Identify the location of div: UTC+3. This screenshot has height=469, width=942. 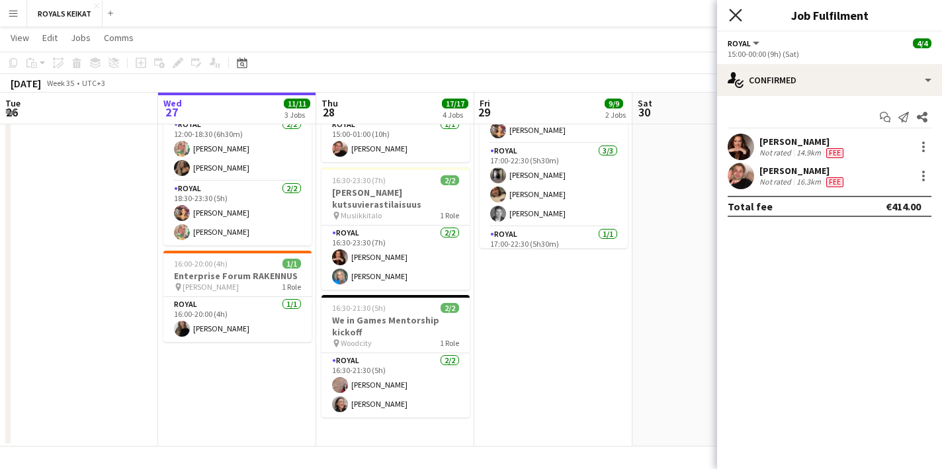
(93, 83).